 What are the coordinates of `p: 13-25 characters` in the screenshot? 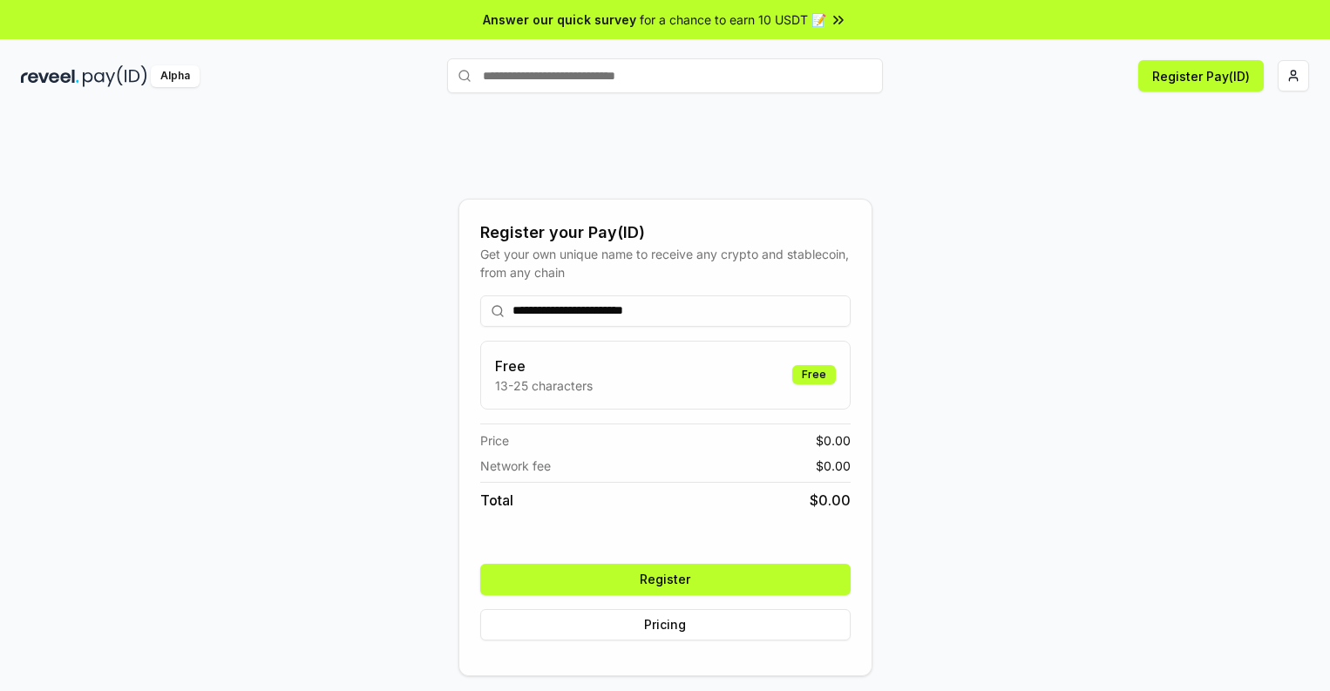 It's located at (544, 385).